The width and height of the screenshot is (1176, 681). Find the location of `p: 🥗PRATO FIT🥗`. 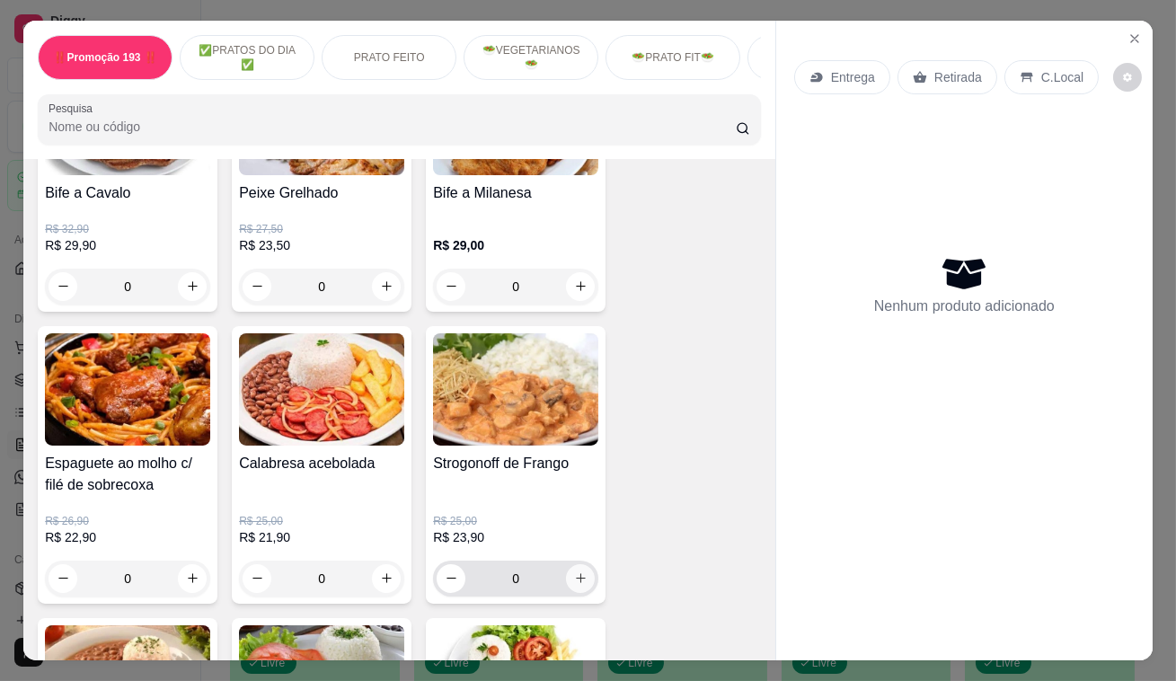

p: 🥗PRATO FIT🥗 is located at coordinates (673, 57).